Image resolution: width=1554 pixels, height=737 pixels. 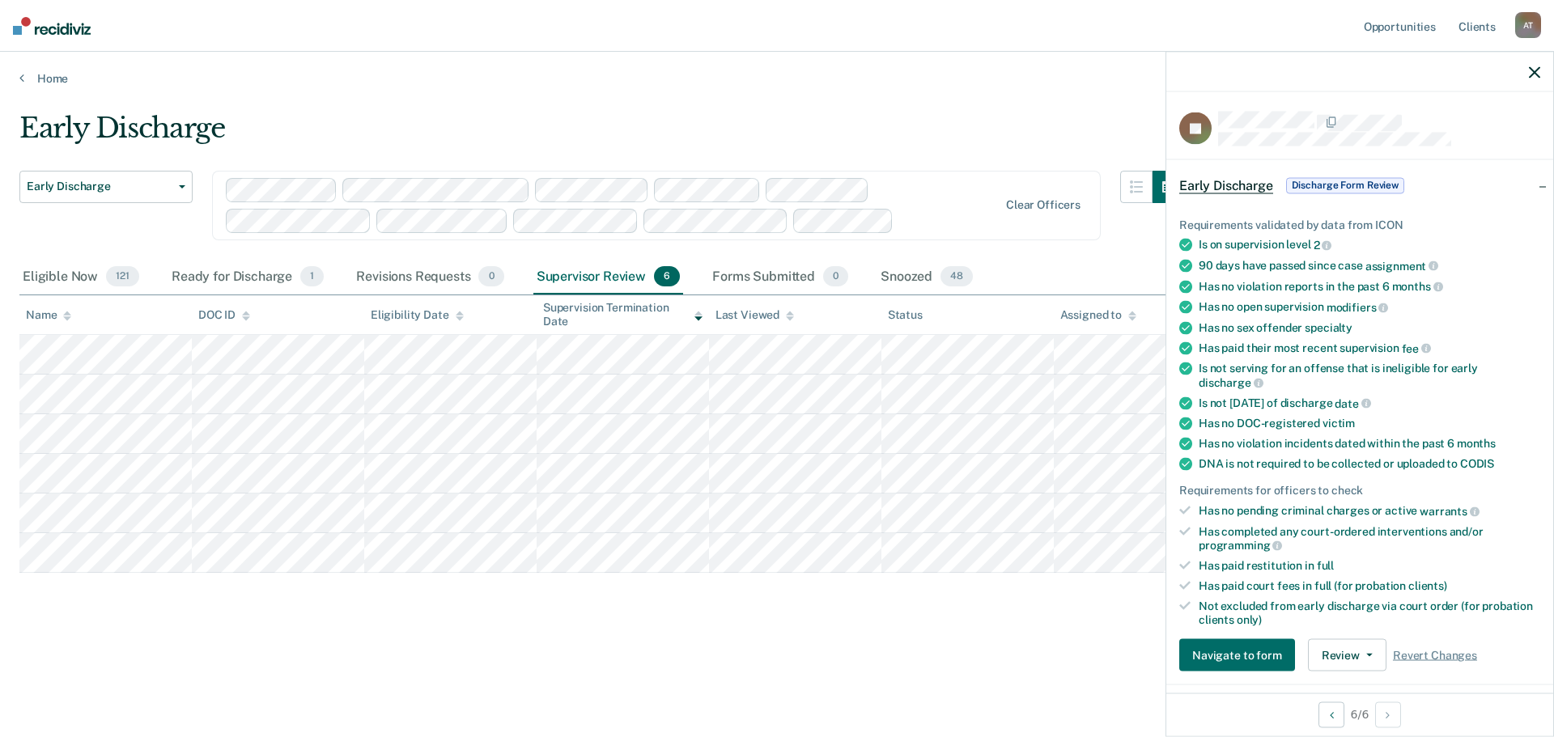 I want to click on div: Supervisor Review, so click(x=608, y=278).